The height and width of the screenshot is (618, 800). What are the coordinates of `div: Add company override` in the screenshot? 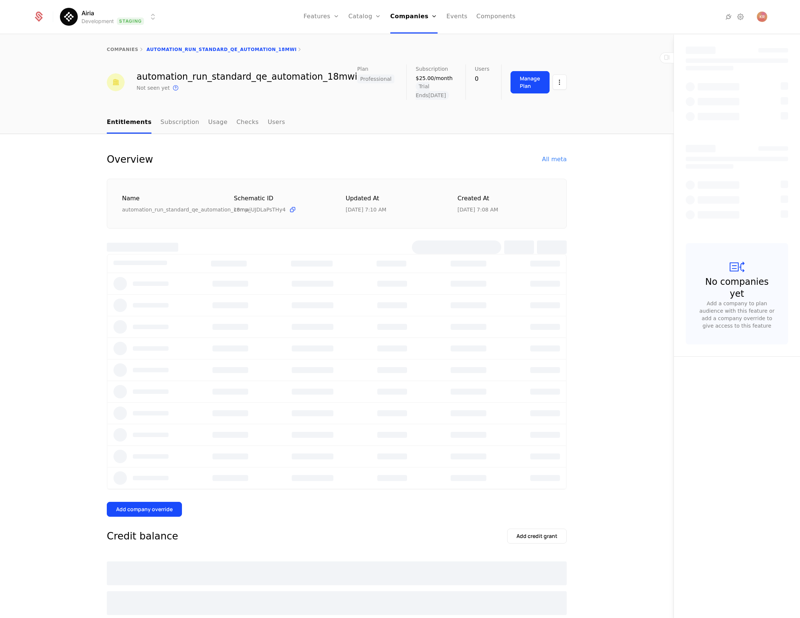 It's located at (144, 509).